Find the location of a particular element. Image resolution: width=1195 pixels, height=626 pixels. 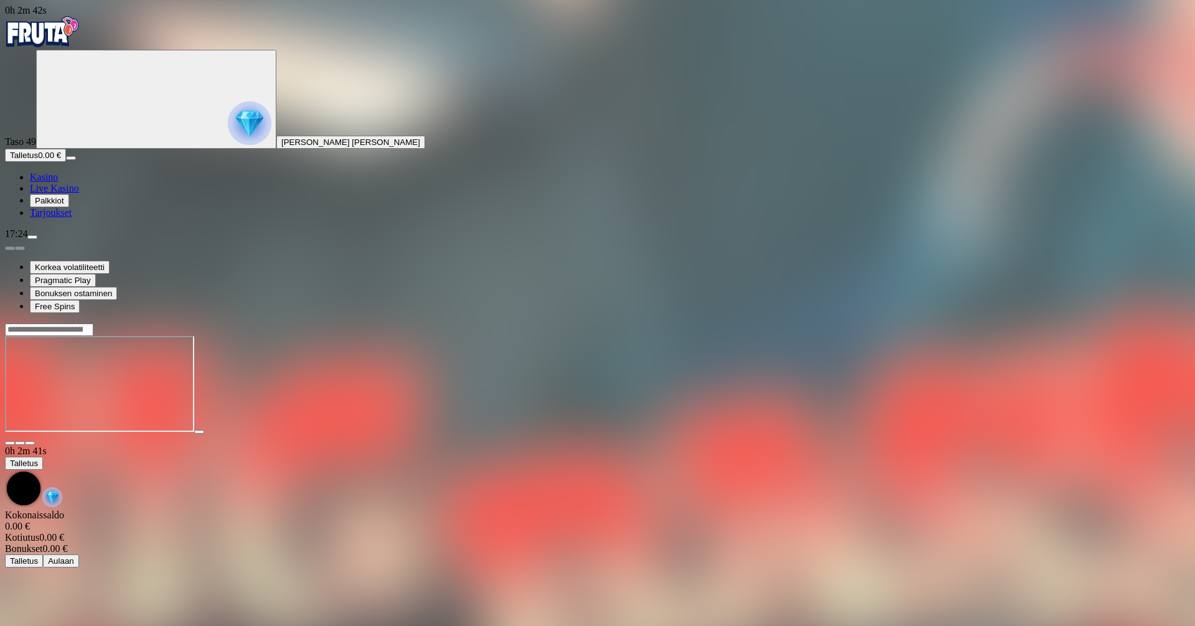

button: fullscreen icon is located at coordinates (30, 443).